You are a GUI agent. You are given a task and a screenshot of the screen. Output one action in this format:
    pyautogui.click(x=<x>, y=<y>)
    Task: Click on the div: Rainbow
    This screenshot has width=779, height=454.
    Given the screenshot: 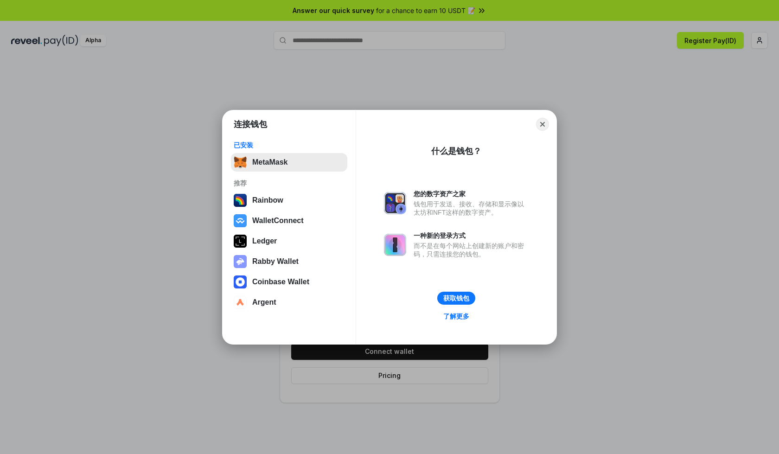 What is the action you would take?
    pyautogui.click(x=267, y=200)
    